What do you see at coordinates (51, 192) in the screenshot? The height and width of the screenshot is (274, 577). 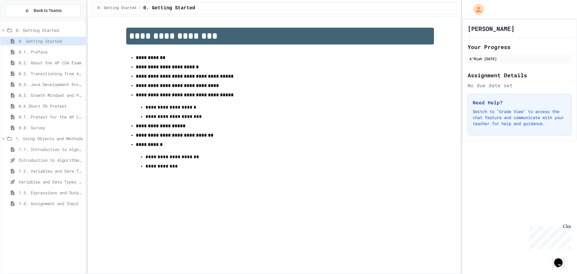 I see `span: 1.3. Expressions and Output [New]` at bounding box center [51, 192].